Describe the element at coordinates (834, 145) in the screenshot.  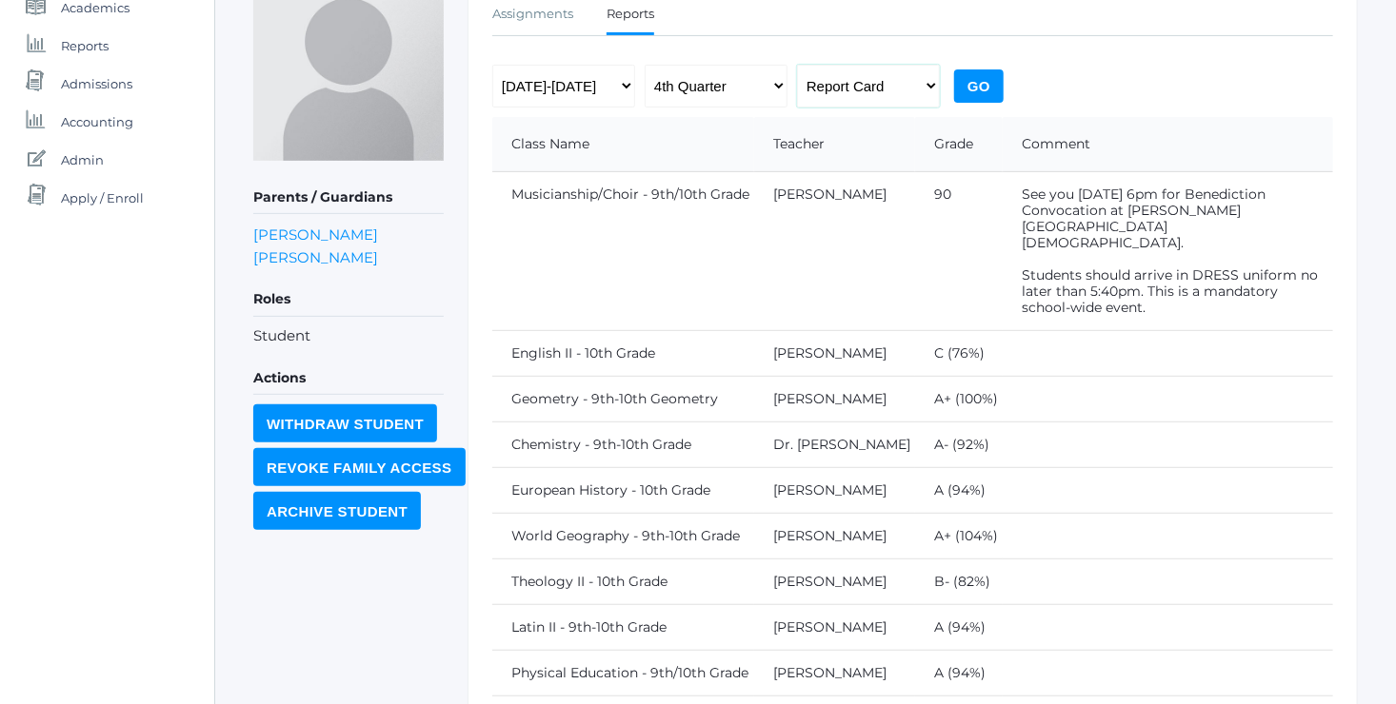
I see `th: Teacher` at that location.